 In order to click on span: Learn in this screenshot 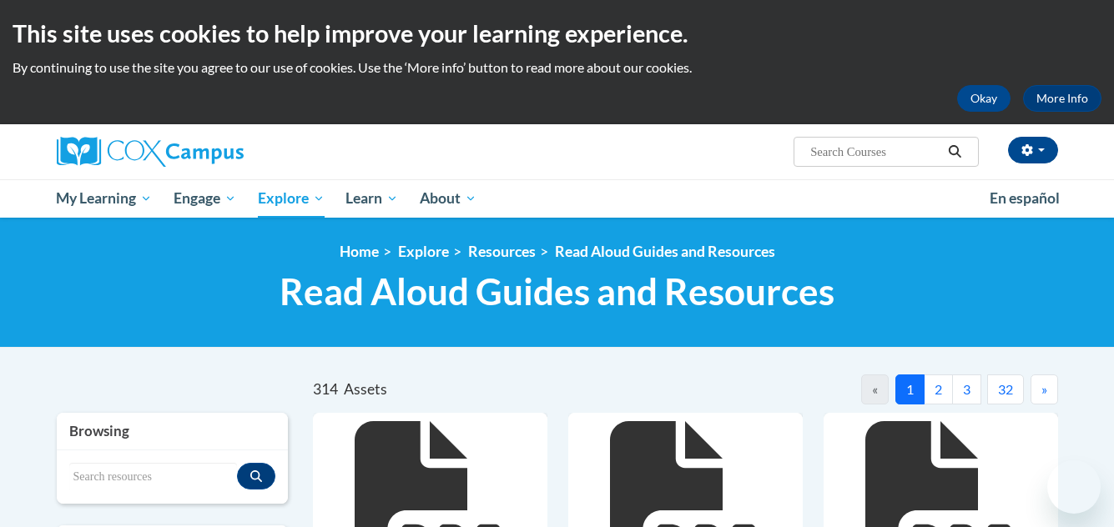, I will do `click(371, 199)`.